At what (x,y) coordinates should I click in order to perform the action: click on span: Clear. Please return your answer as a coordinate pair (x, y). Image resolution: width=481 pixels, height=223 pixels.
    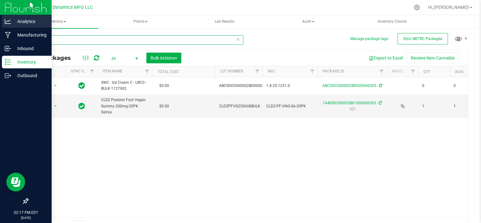
    Looking at the image, I should click on (238, 39).